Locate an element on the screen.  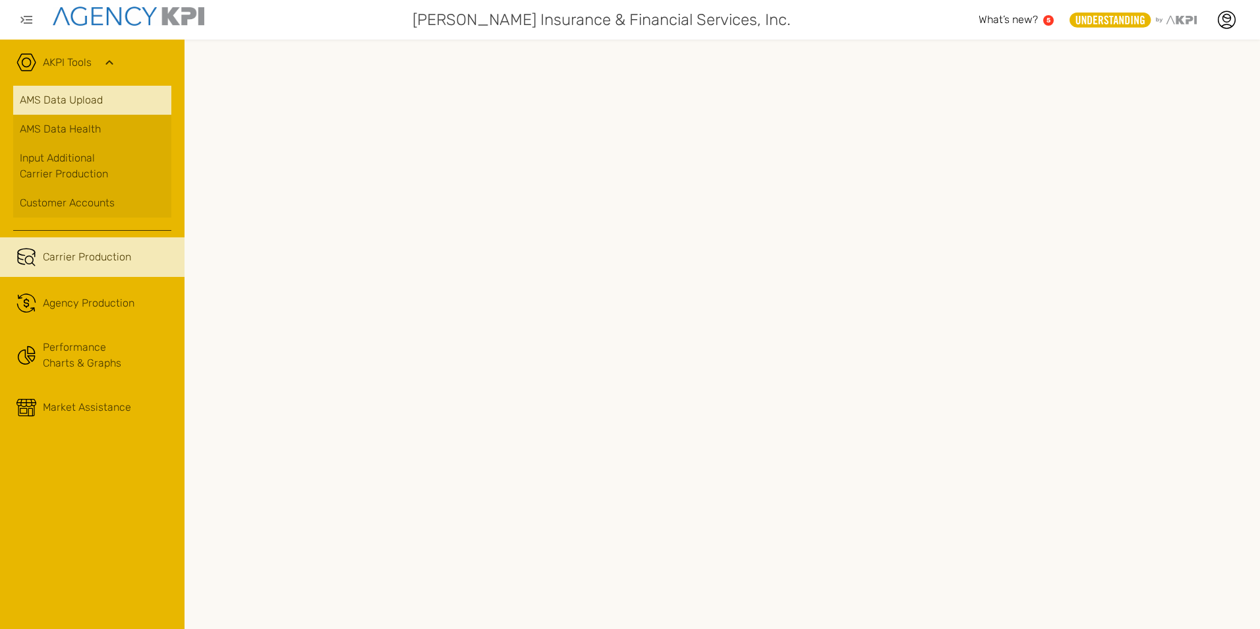
a: 5 is located at coordinates (1048, 20).